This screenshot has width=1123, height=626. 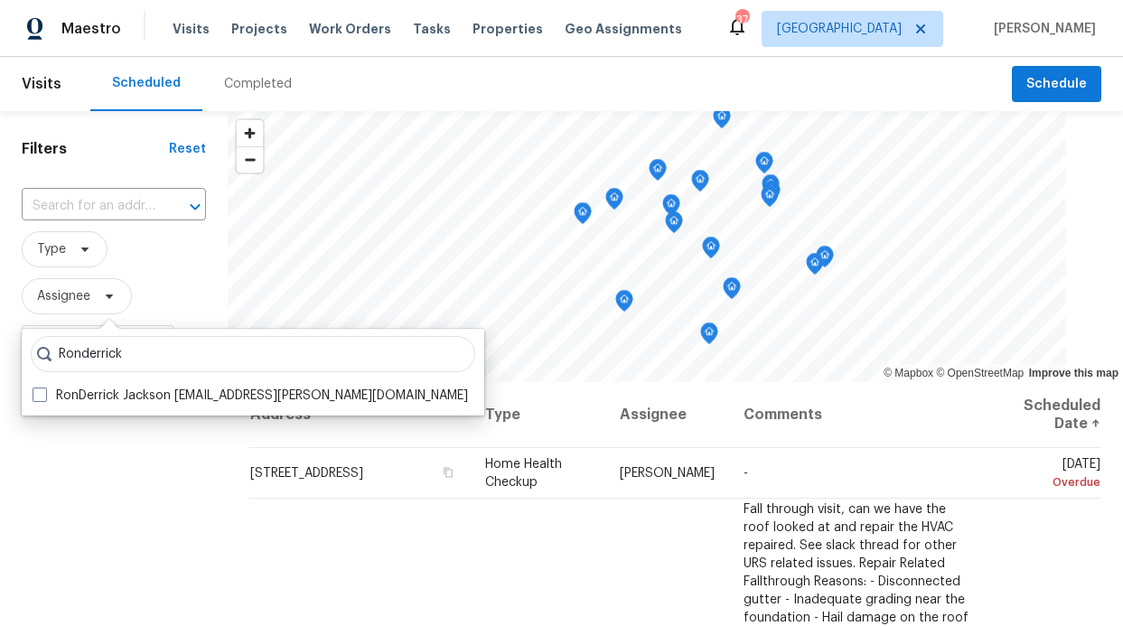 I want to click on a: OpenStreetMap, so click(x=979, y=373).